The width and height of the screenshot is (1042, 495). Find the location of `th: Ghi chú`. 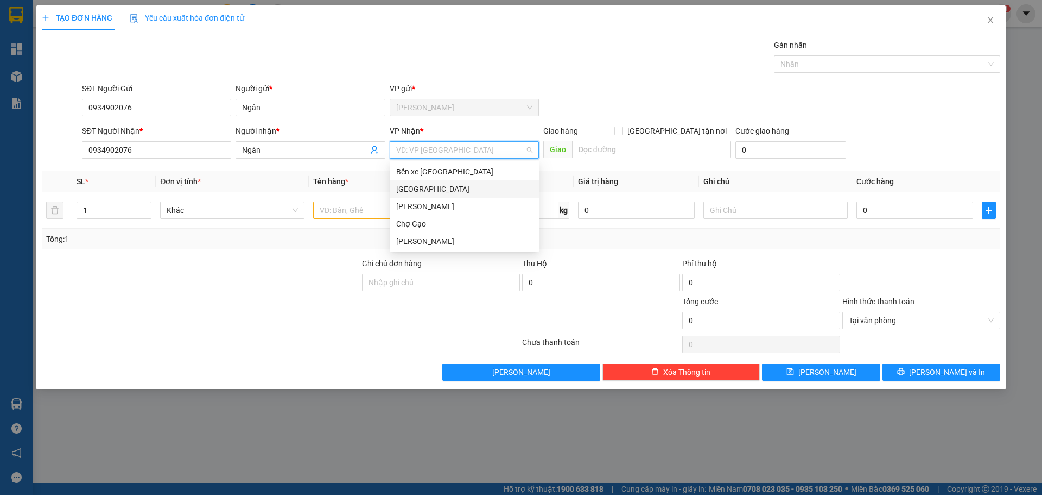

th: Ghi chú is located at coordinates (776, 181).